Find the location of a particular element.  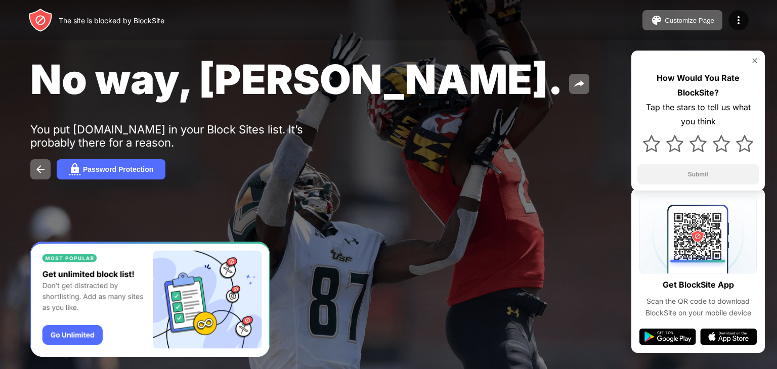

button: Password Protection is located at coordinates (111, 169).